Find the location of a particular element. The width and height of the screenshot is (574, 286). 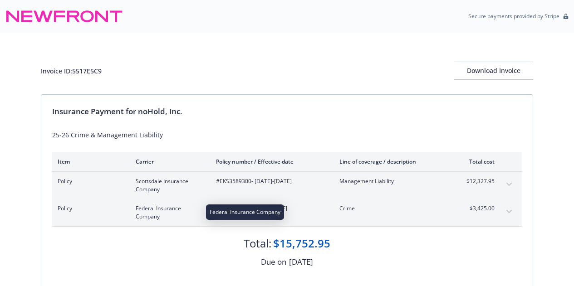

span: Management Liability is located at coordinates (392, 181).